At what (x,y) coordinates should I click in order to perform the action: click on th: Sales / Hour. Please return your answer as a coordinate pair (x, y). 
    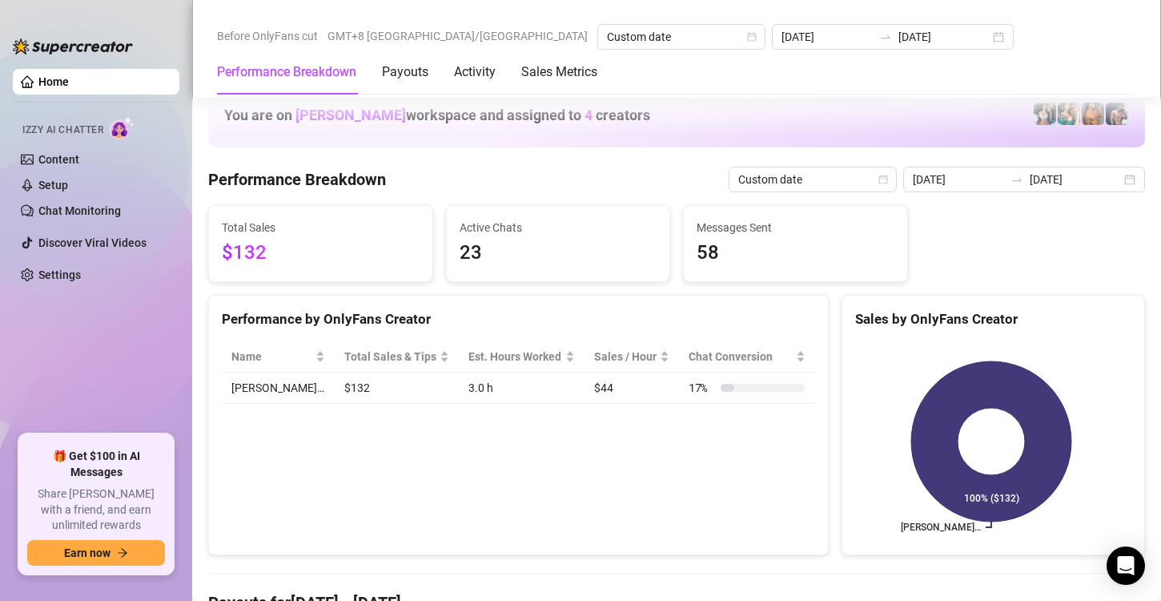
    Looking at the image, I should click on (632, 356).